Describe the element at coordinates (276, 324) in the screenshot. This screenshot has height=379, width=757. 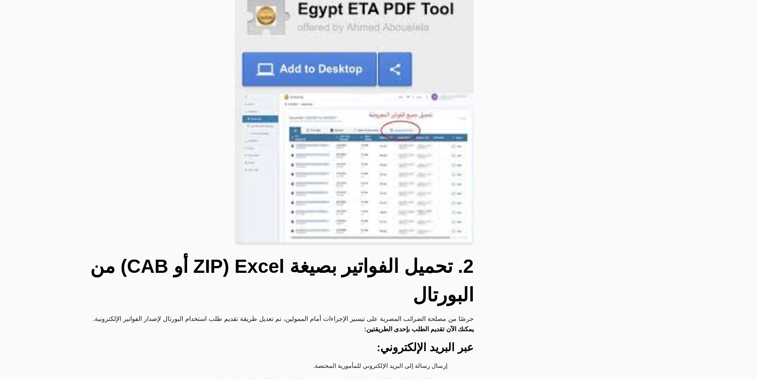
I see `p: حرصًا من مصلحة الضرائب المصرية على تيسير الإجراءات أمام الممولين، تم تعديل طريقة تقديم طلب استخدا...` at that location.